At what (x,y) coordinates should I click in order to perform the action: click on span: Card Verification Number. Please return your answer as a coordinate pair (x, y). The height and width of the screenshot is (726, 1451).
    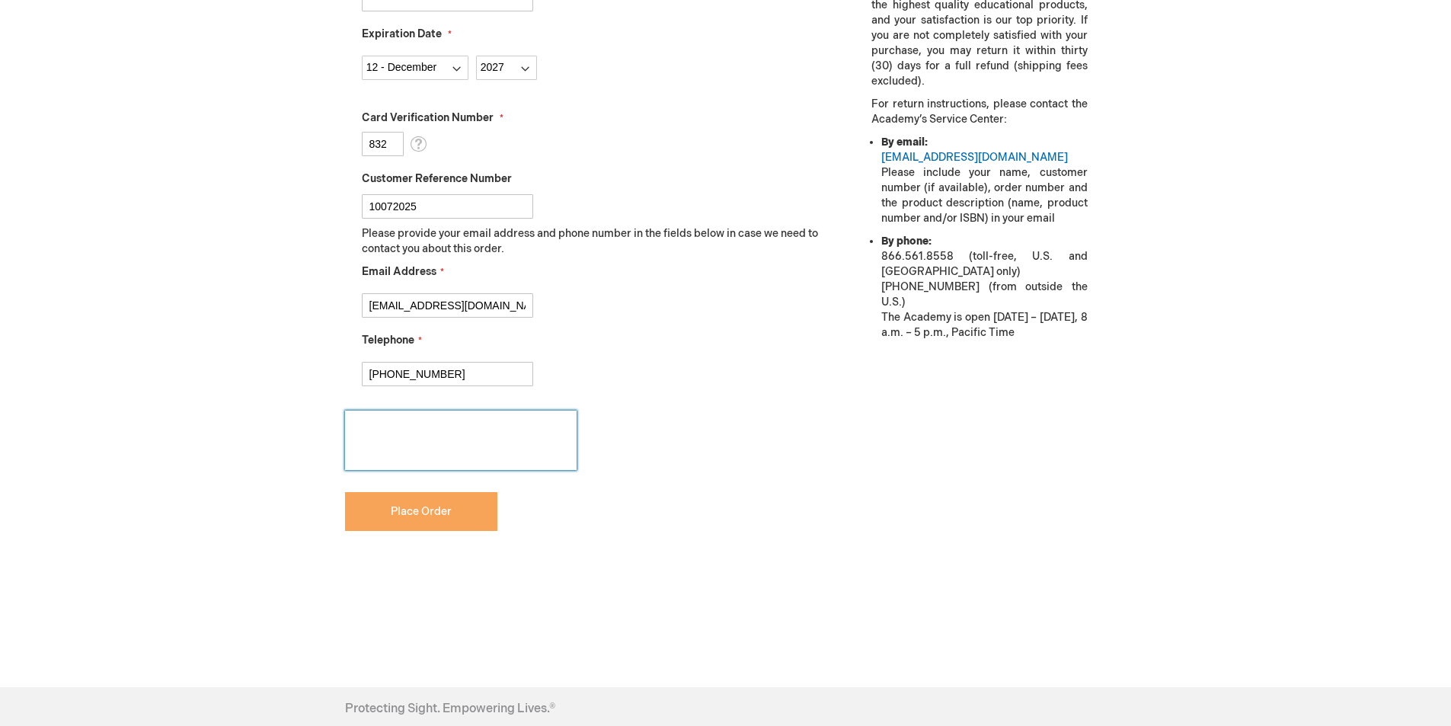
    Looking at the image, I should click on (427, 117).